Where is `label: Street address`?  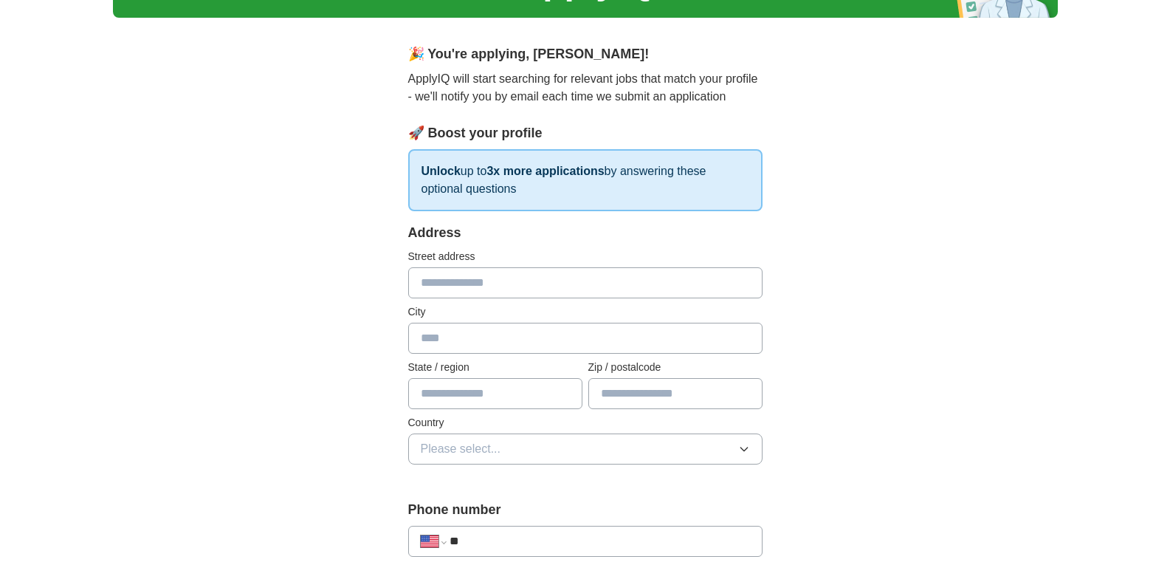
label: Street address is located at coordinates (585, 256).